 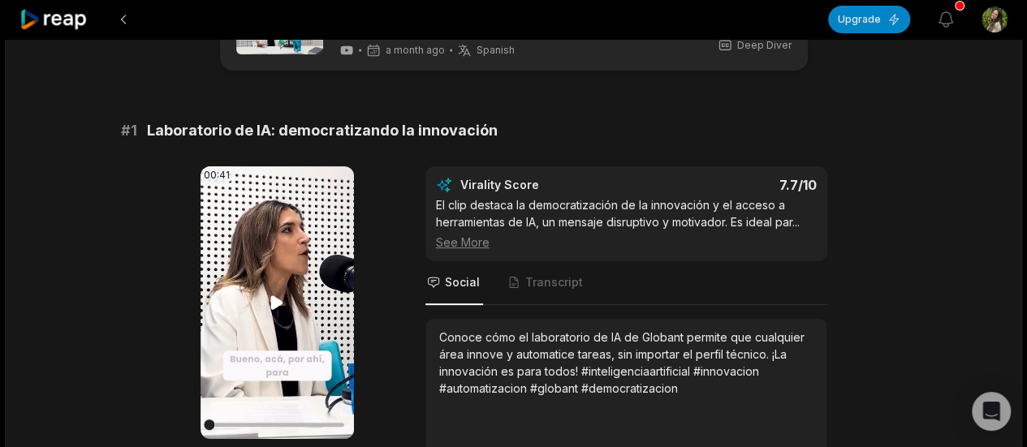 I want to click on span: Social, so click(x=462, y=282).